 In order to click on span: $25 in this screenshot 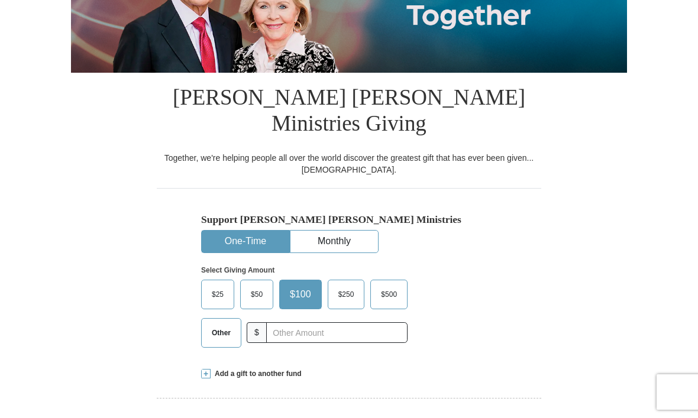, I will do `click(218, 294)`.